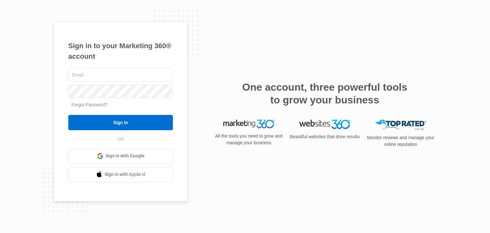 The height and width of the screenshot is (233, 490). Describe the element at coordinates (121, 75) in the screenshot. I see `input: Email` at that location.